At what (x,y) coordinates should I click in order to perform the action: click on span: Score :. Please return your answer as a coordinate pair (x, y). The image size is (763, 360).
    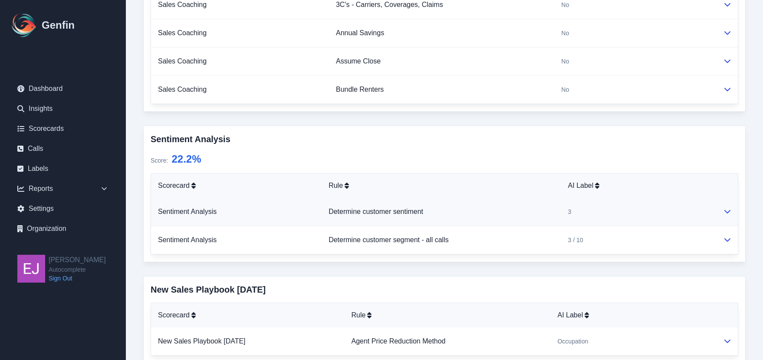
    Looking at the image, I should click on (159, 160).